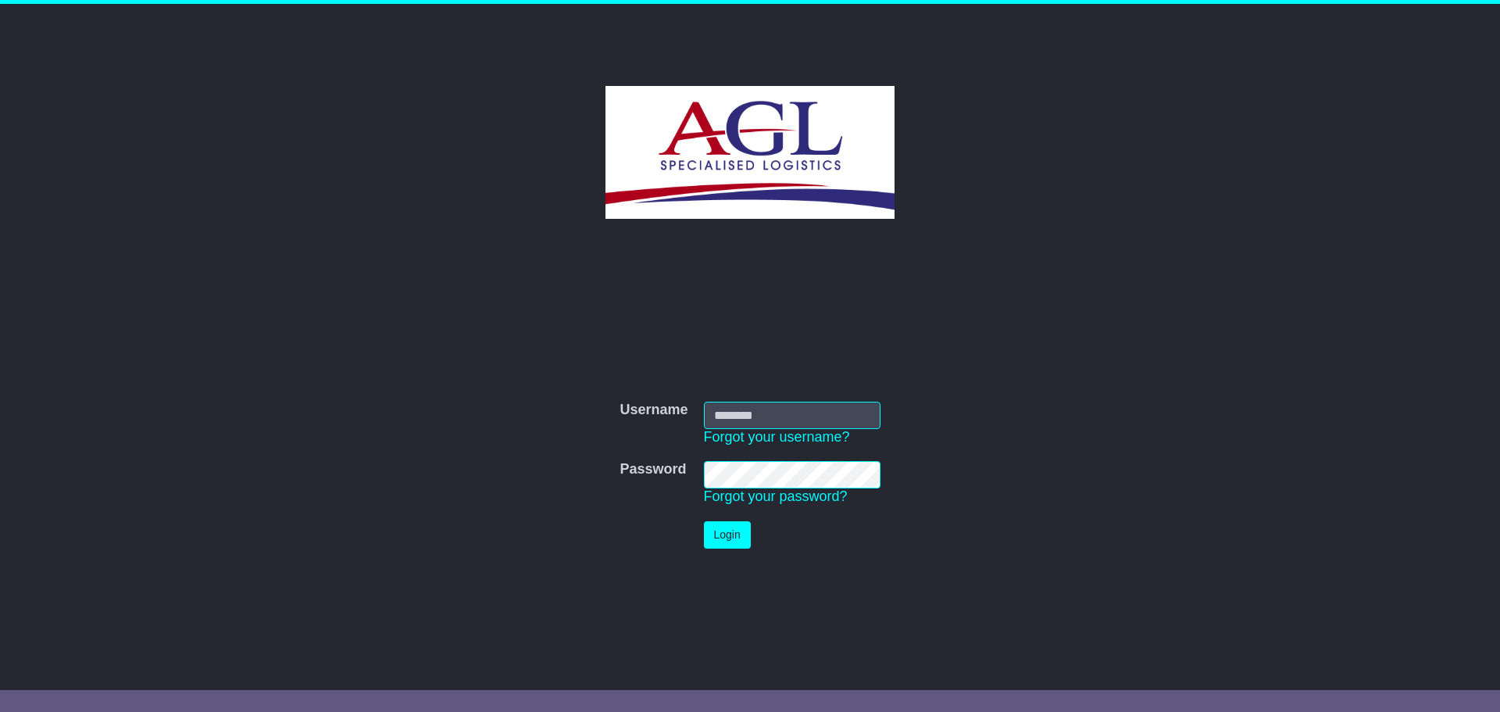 The height and width of the screenshot is (712, 1500). What do you see at coordinates (749, 152) in the screenshot?
I see `img: AGL SPECIALISED LOGISTICS` at bounding box center [749, 152].